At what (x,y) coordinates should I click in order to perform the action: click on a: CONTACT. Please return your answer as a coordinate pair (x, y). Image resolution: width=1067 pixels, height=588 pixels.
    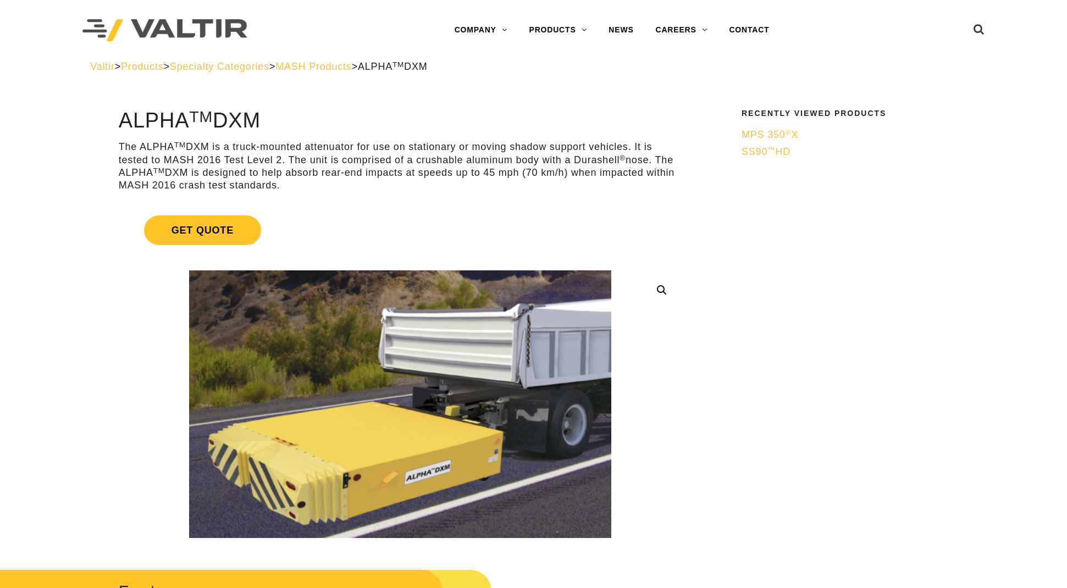
    Looking at the image, I should click on (749, 30).